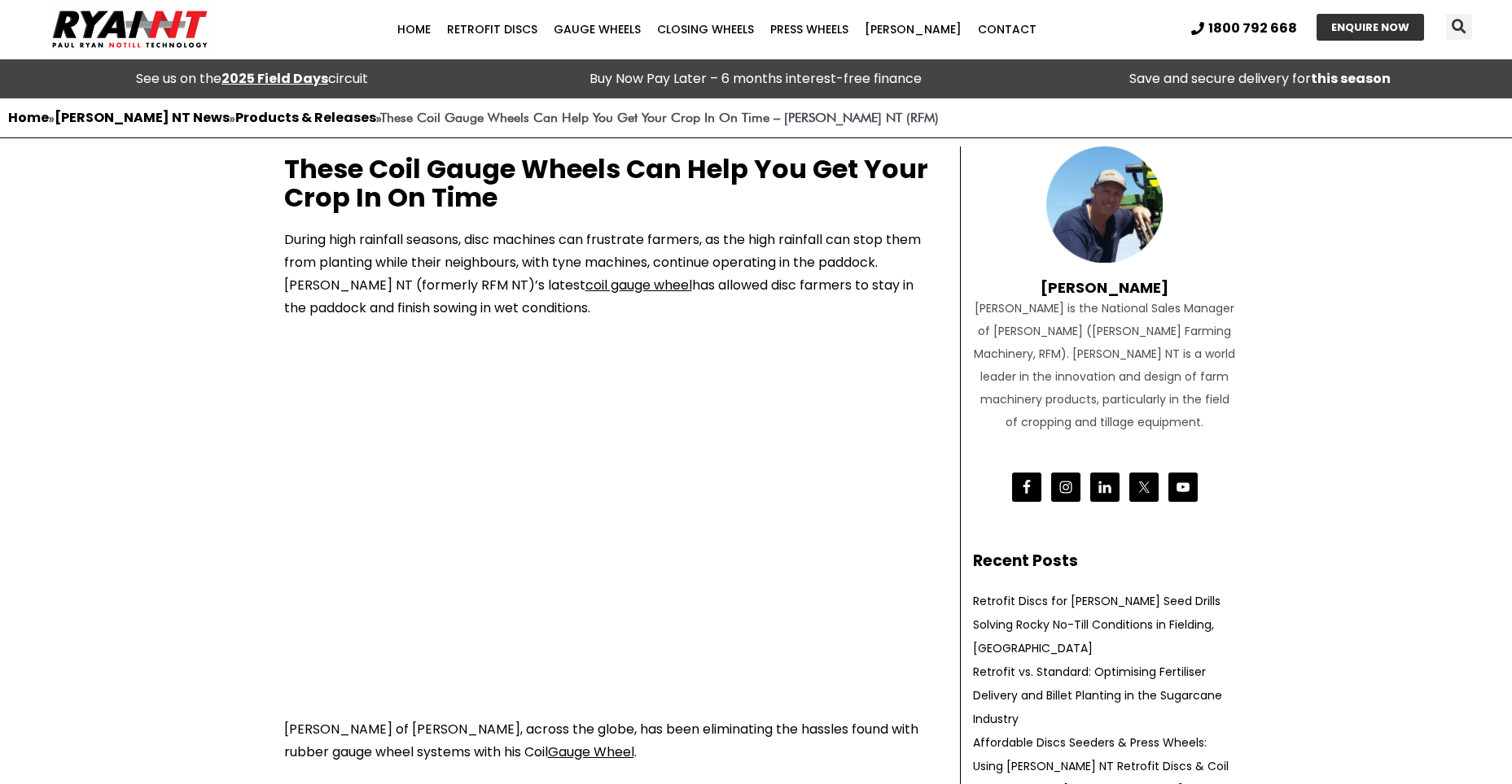 Image resolution: width=1512 pixels, height=784 pixels. Describe the element at coordinates (1098, 696) in the screenshot. I see `a: Retrofit vs. Standard: Optimising Fertiliser Delivery and Billet Planting in the Sugarcane Industry` at that location.